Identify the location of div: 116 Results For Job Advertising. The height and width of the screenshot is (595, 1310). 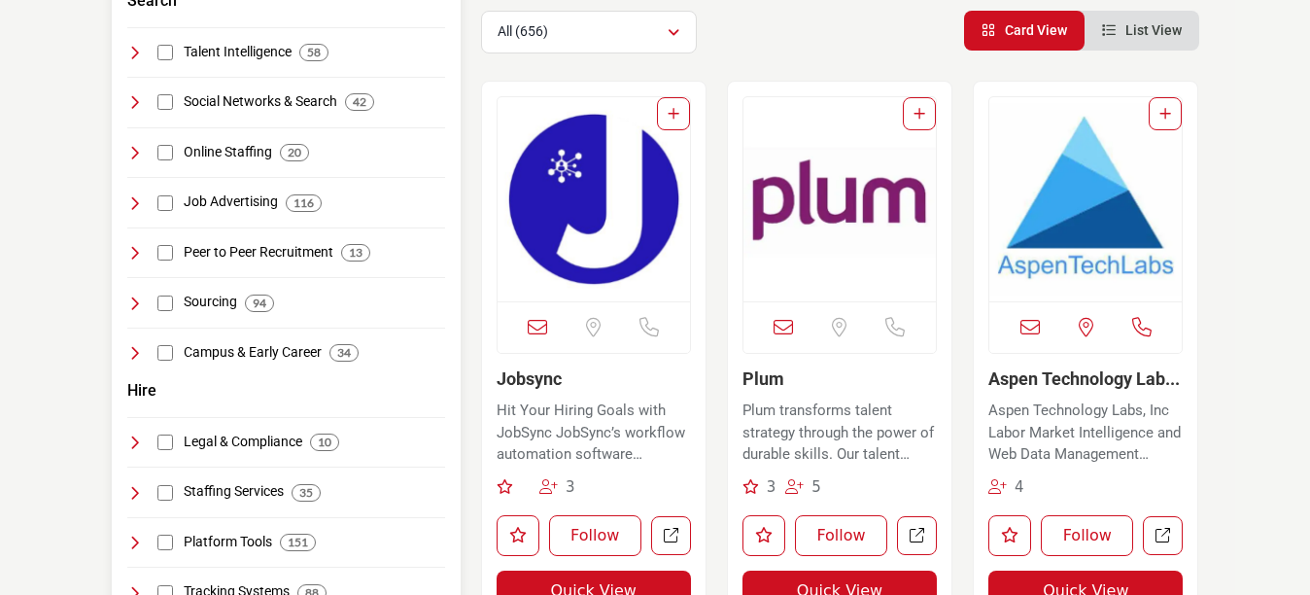
(303, 203).